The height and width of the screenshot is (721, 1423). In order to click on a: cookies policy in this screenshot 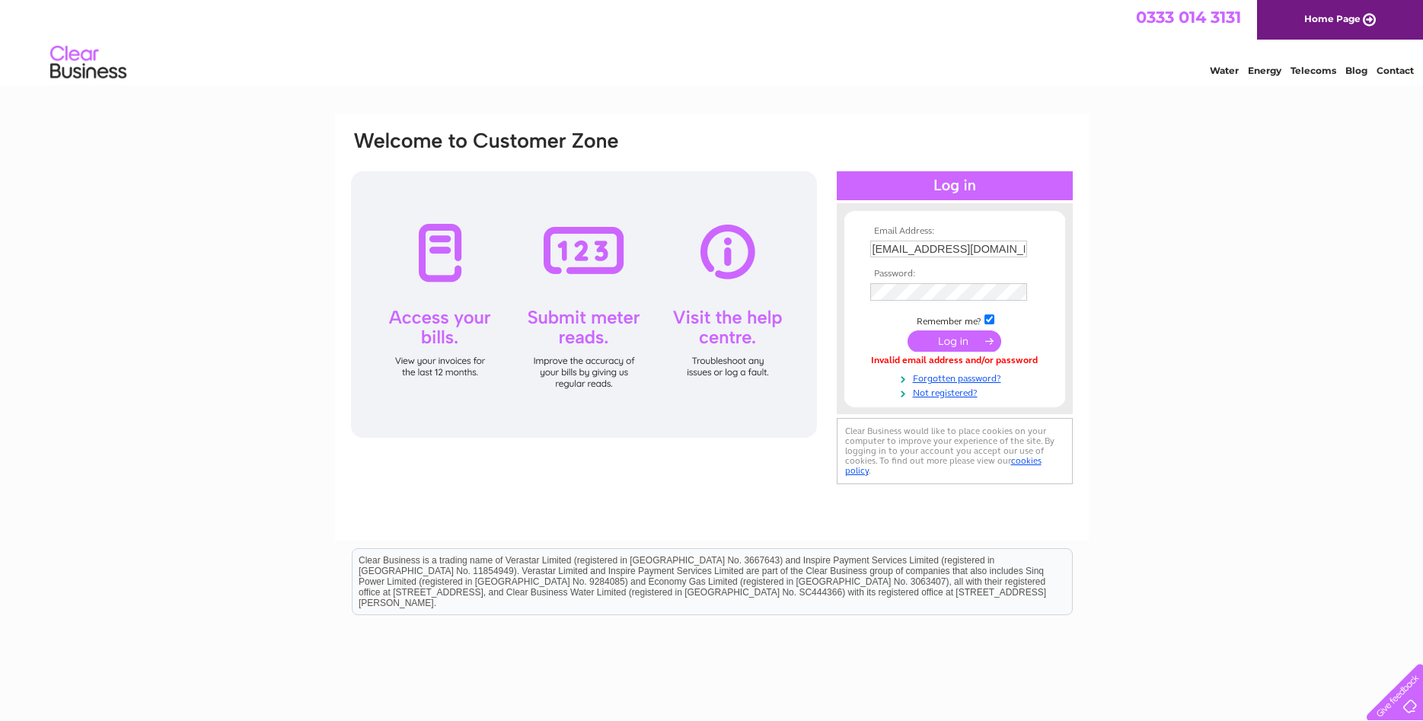, I will do `click(943, 465)`.